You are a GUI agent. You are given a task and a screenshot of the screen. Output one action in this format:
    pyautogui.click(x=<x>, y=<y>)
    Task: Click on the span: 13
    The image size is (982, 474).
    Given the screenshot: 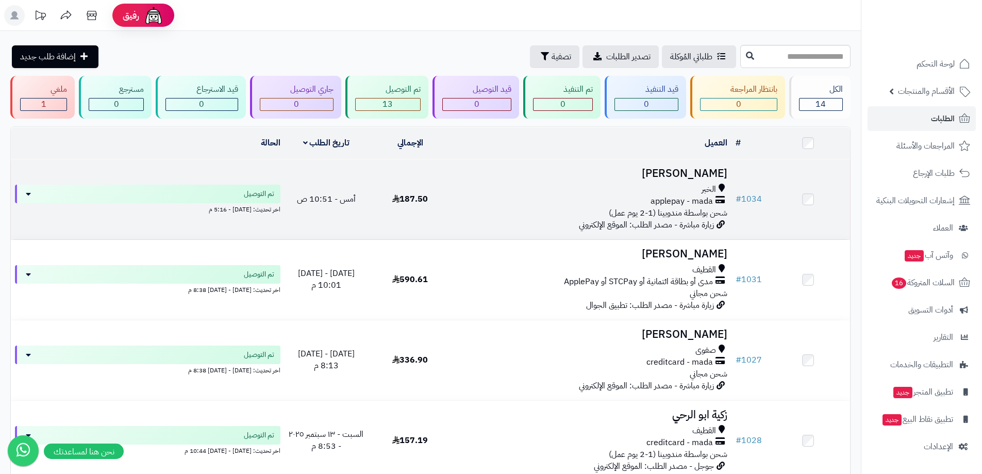 What is the action you would take?
    pyautogui.click(x=388, y=104)
    